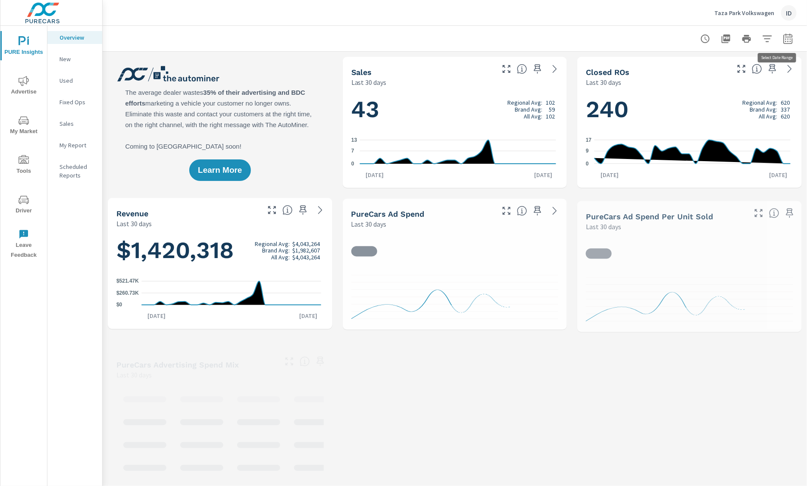 The image size is (807, 486). Describe the element at coordinates (726, 39) in the screenshot. I see `button: "Export Report to PDF"` at that location.